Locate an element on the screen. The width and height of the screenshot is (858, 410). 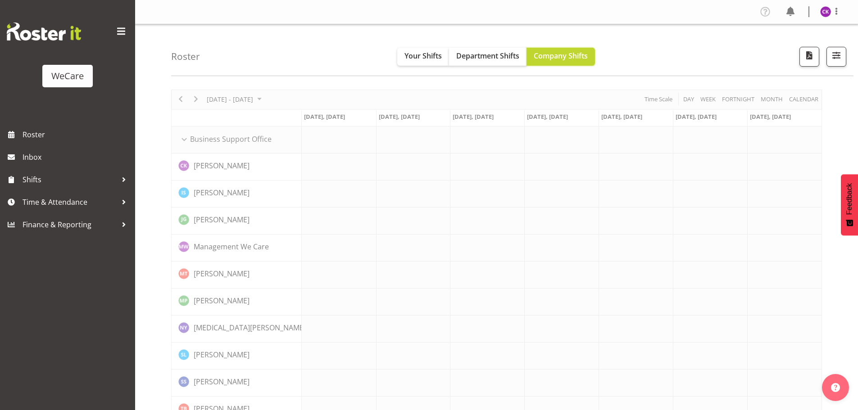
span: Roster is located at coordinates (77, 135).